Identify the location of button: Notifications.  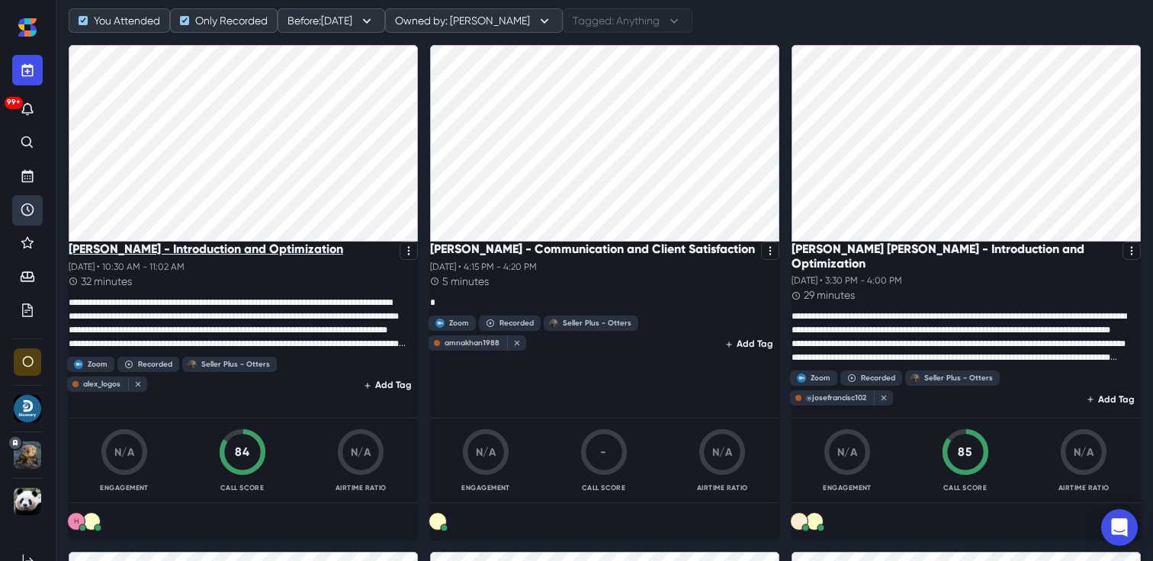
(27, 110).